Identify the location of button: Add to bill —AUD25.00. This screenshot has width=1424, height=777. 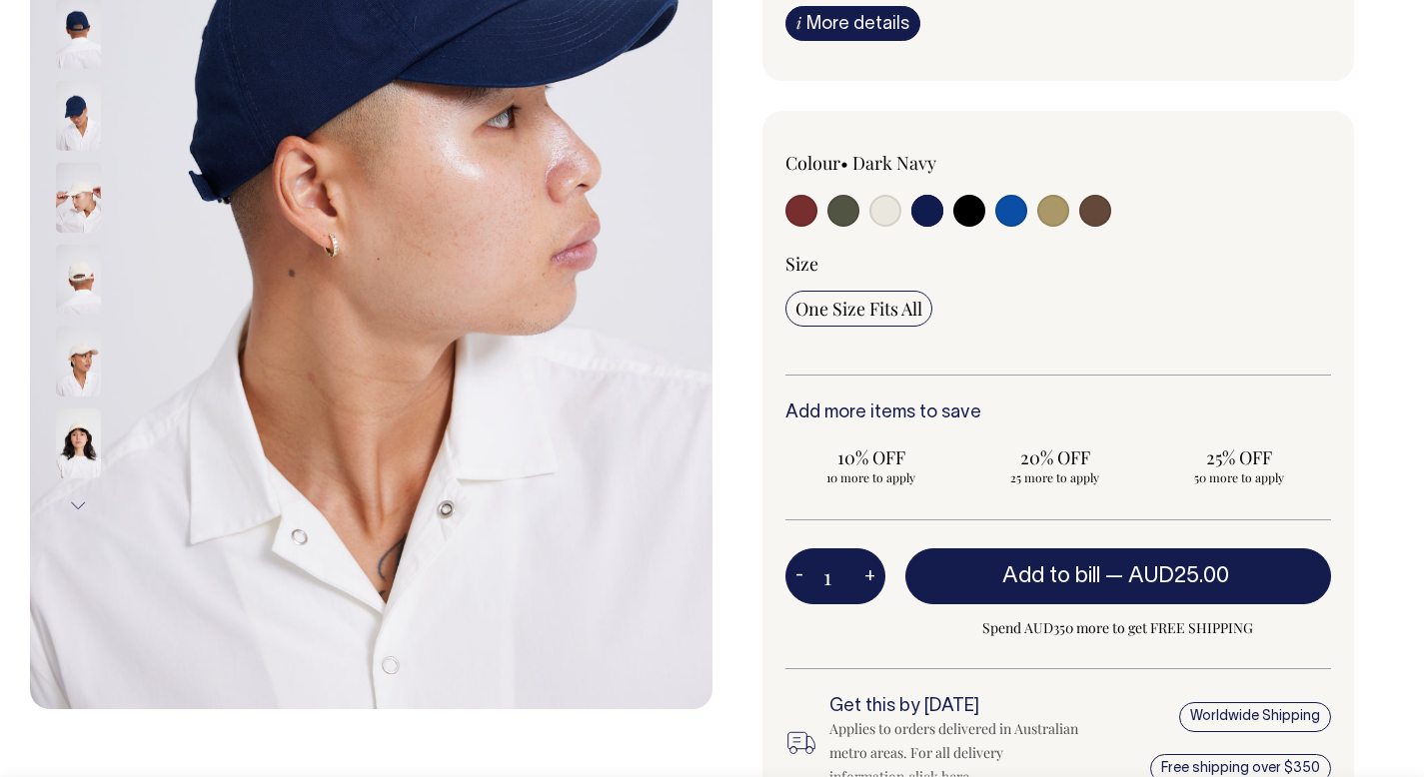
(1118, 577).